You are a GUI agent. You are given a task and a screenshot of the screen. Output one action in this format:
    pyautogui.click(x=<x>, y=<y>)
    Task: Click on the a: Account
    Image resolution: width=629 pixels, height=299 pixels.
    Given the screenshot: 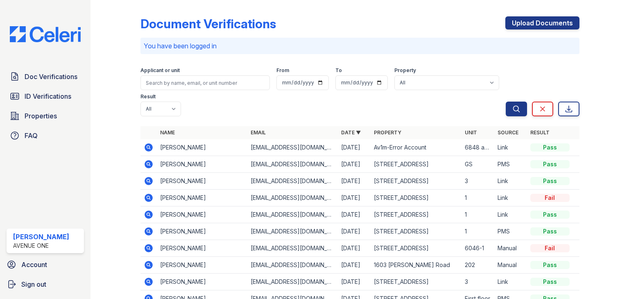 What is the action you would take?
    pyautogui.click(x=45, y=265)
    